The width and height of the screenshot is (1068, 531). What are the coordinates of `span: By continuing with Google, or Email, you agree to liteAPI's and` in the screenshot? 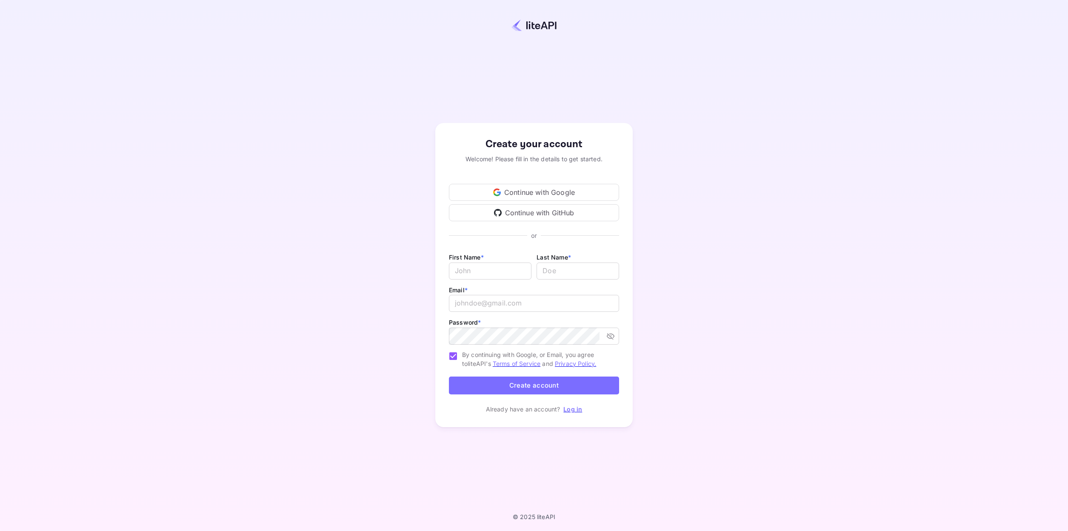 It's located at (537, 359).